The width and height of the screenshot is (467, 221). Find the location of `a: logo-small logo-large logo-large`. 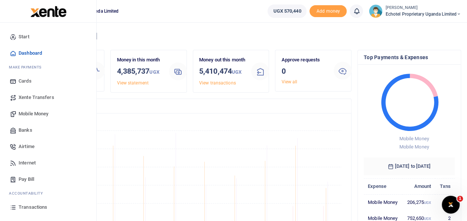

a: logo-small logo-large logo-large is located at coordinates (48, 11).